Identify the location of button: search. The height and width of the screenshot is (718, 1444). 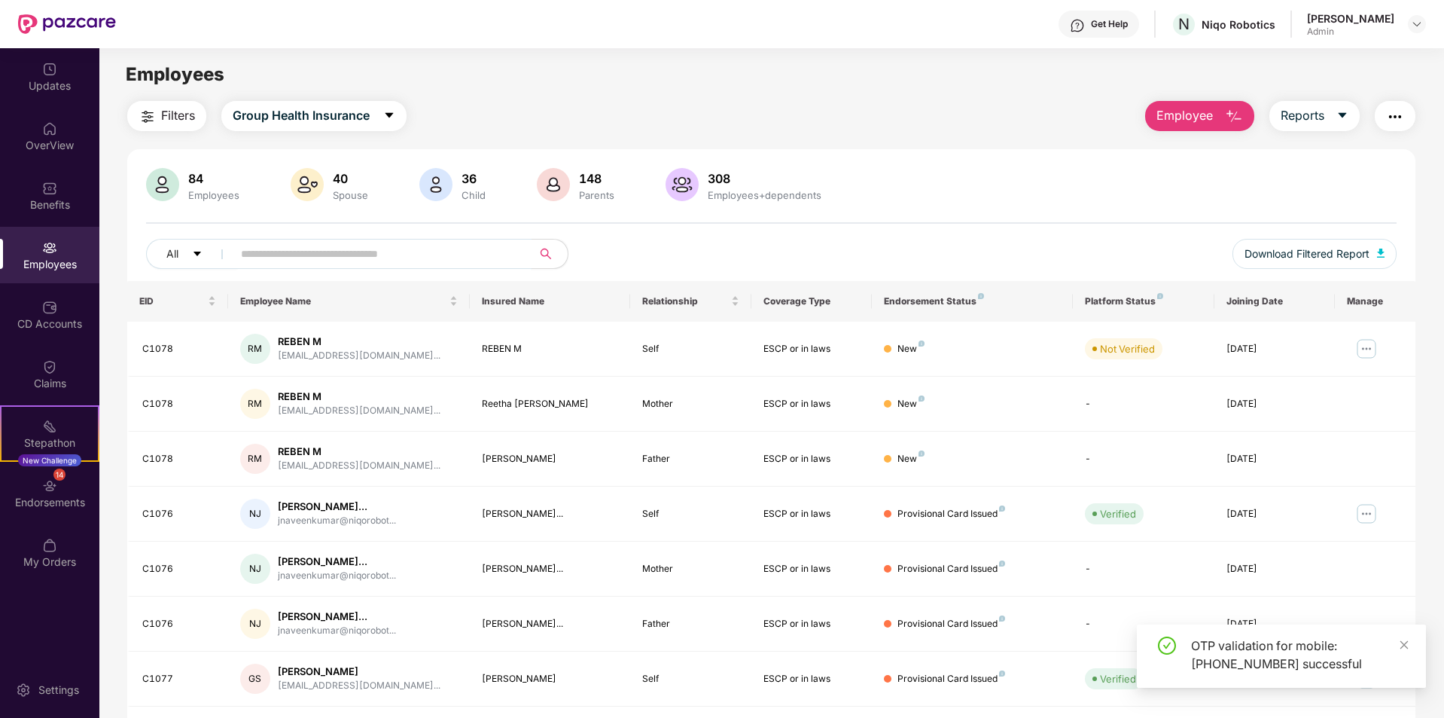
(550, 254).